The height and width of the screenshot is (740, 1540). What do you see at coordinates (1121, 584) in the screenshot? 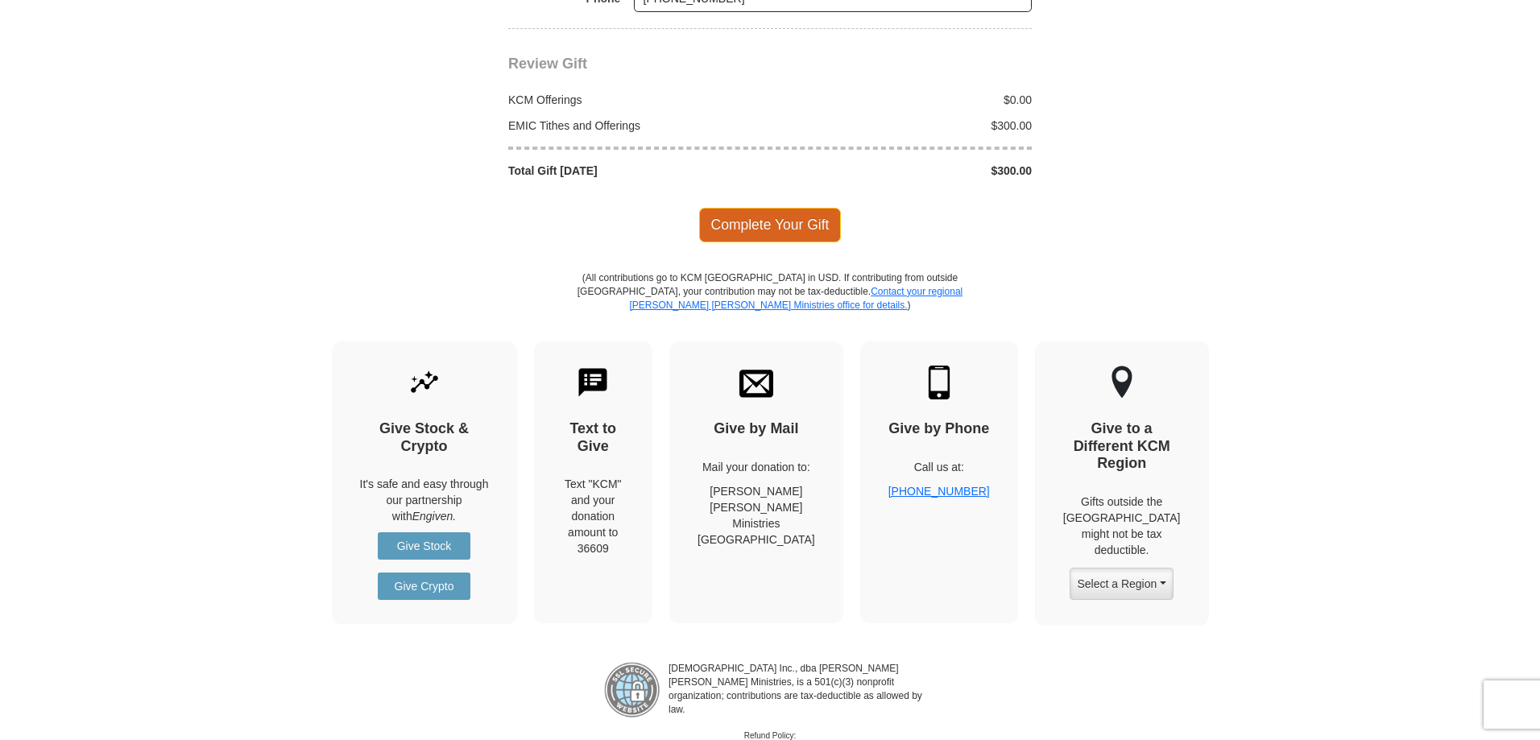
I see `button: Select a Region` at bounding box center [1121, 584].